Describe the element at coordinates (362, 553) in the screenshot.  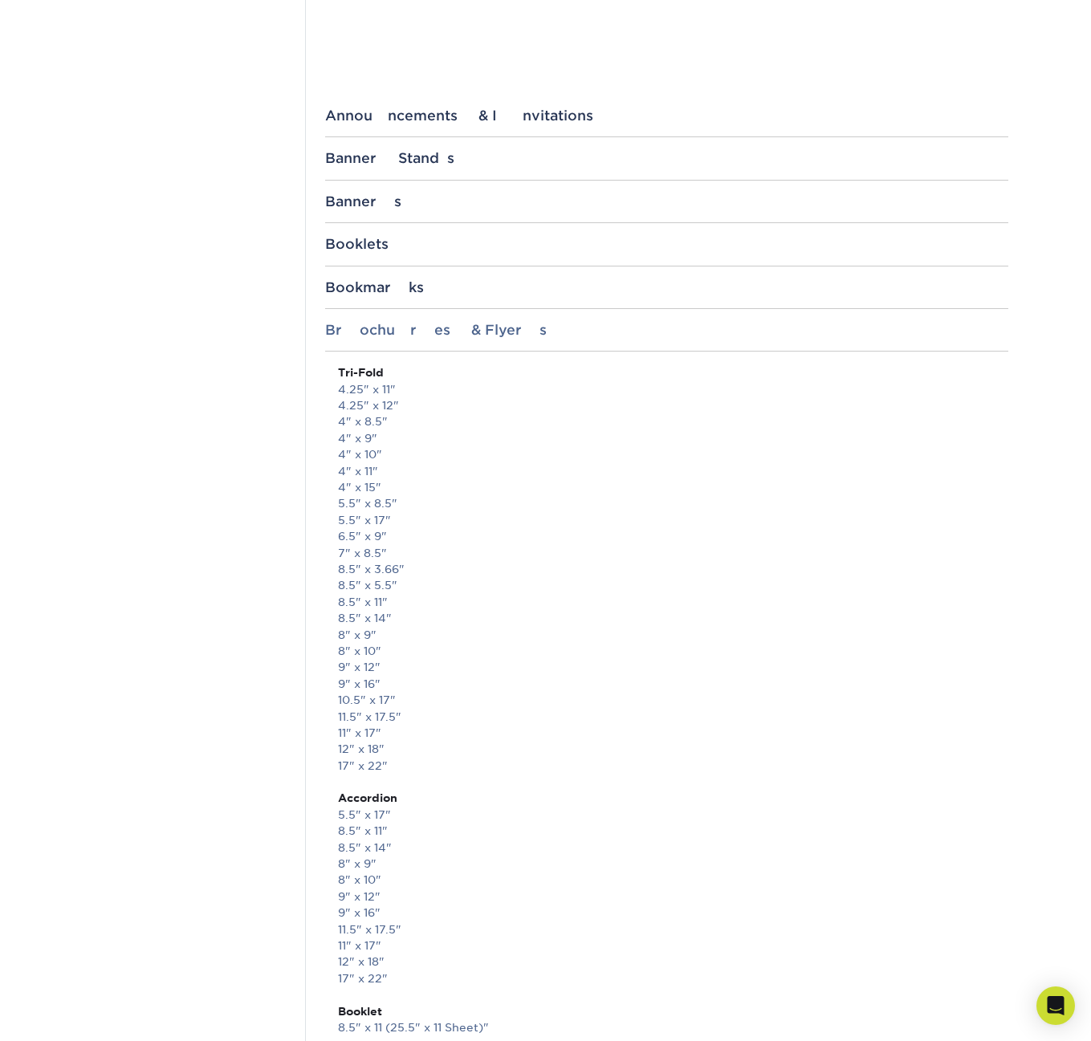
I see `a: 7" x 8.5"` at that location.